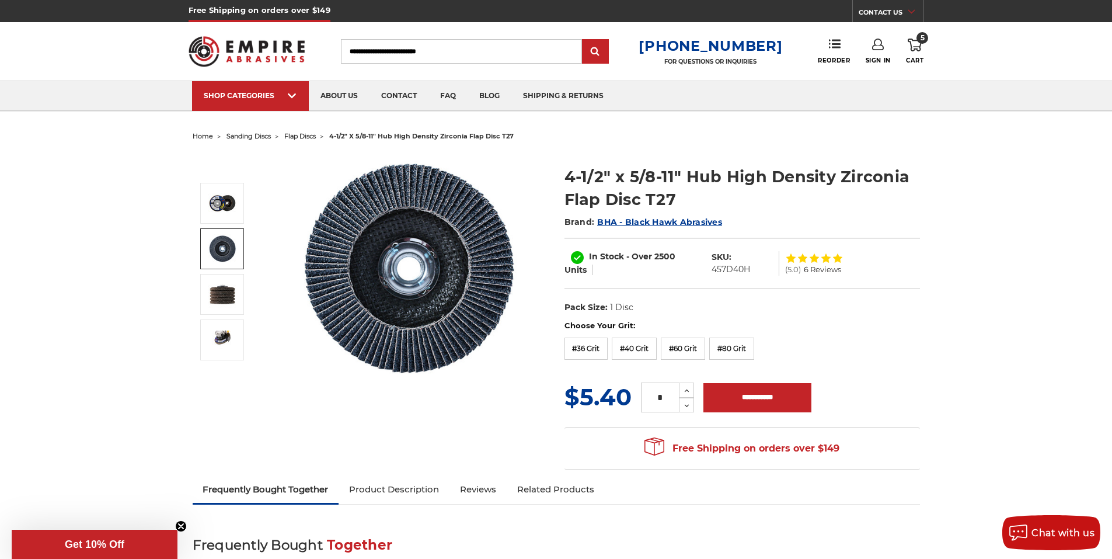  What do you see at coordinates (203, 136) in the screenshot?
I see `a: home` at bounding box center [203, 136].